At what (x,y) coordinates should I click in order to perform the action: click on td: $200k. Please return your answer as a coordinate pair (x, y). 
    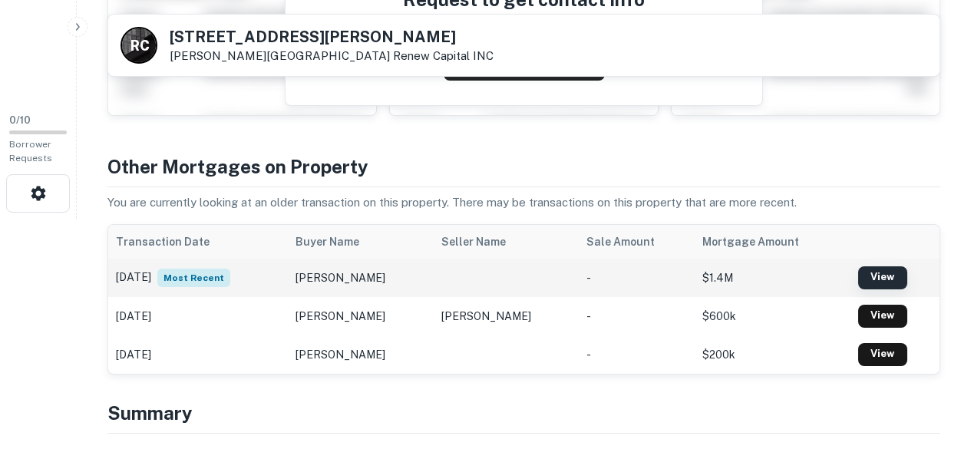
    Looking at the image, I should click on (772, 354).